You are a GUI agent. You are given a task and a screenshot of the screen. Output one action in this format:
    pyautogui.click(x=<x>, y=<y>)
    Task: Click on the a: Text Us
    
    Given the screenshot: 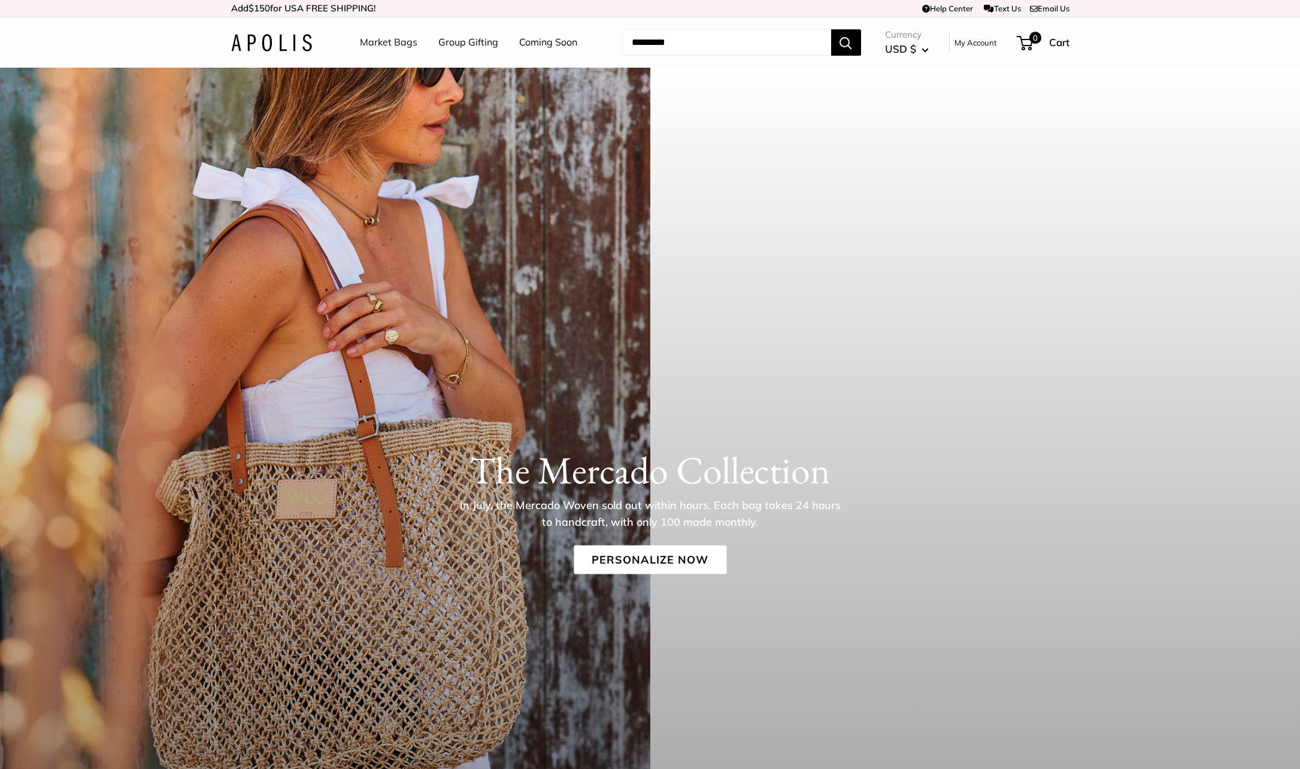 What is the action you would take?
    pyautogui.click(x=1002, y=8)
    